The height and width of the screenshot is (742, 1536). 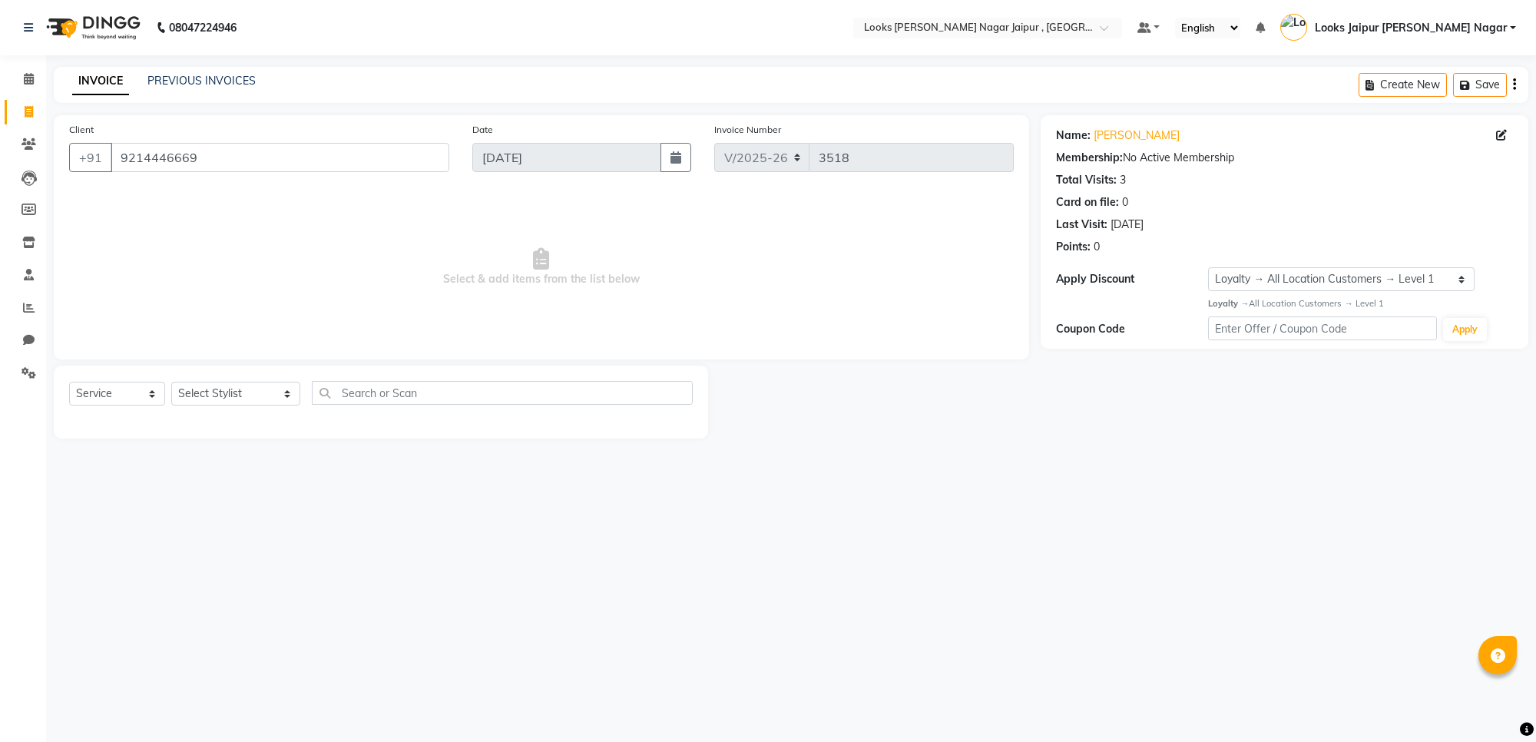 I want to click on button: Create New, so click(x=1403, y=85).